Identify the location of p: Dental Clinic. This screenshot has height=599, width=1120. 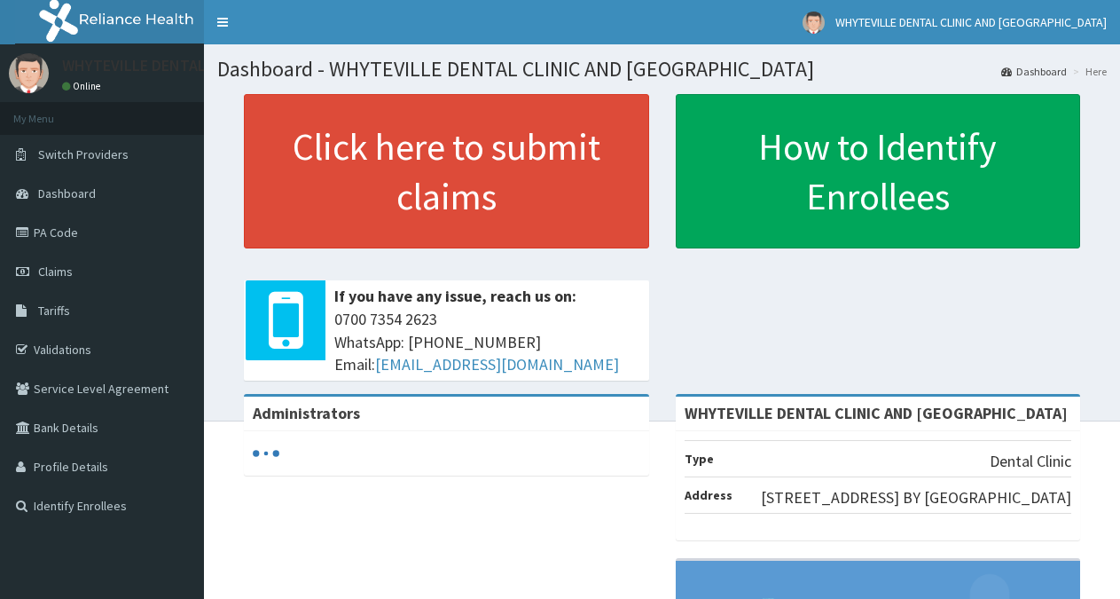
(1031, 461).